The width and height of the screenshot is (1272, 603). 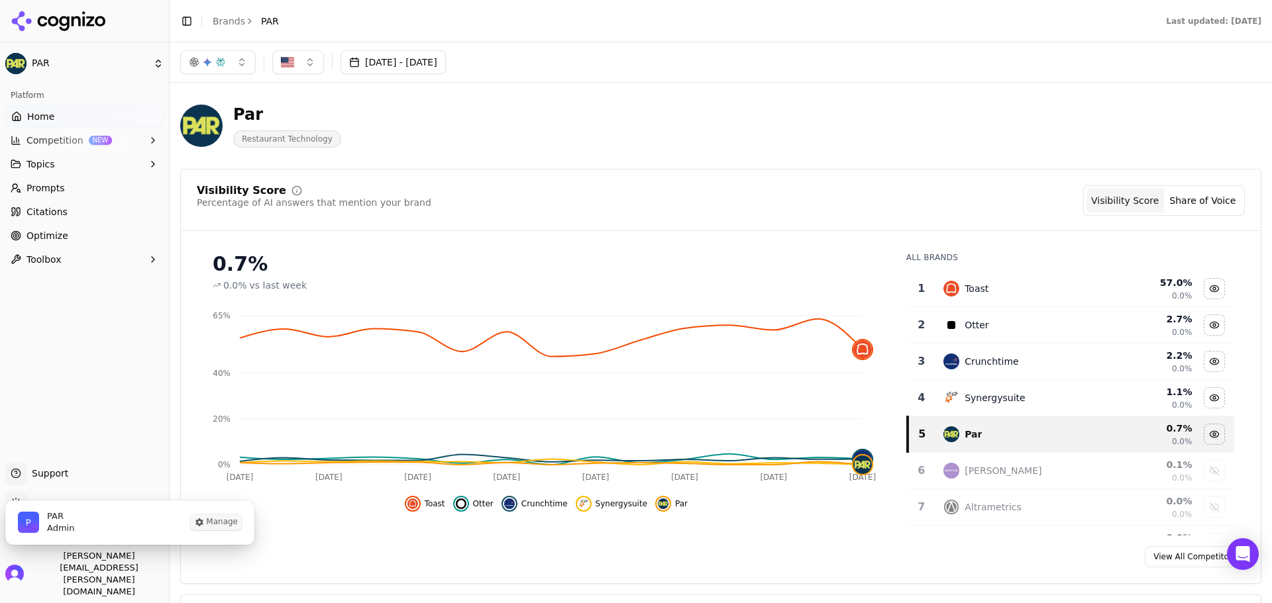 I want to click on span: Topics, so click(x=40, y=164).